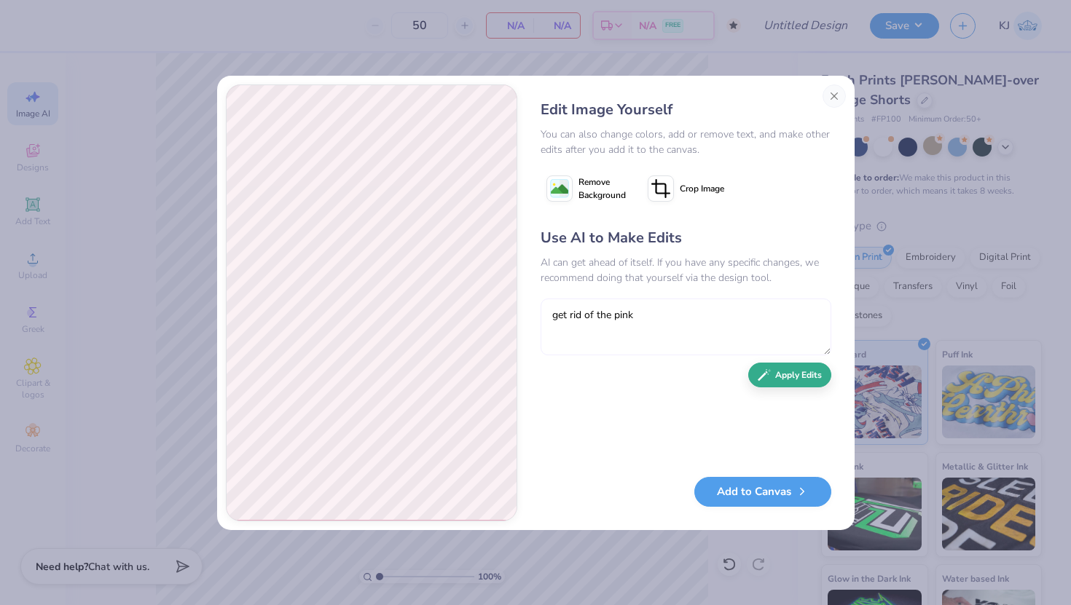 The width and height of the screenshot is (1071, 605). Describe the element at coordinates (687, 189) in the screenshot. I see `button: Crop Image` at that location.